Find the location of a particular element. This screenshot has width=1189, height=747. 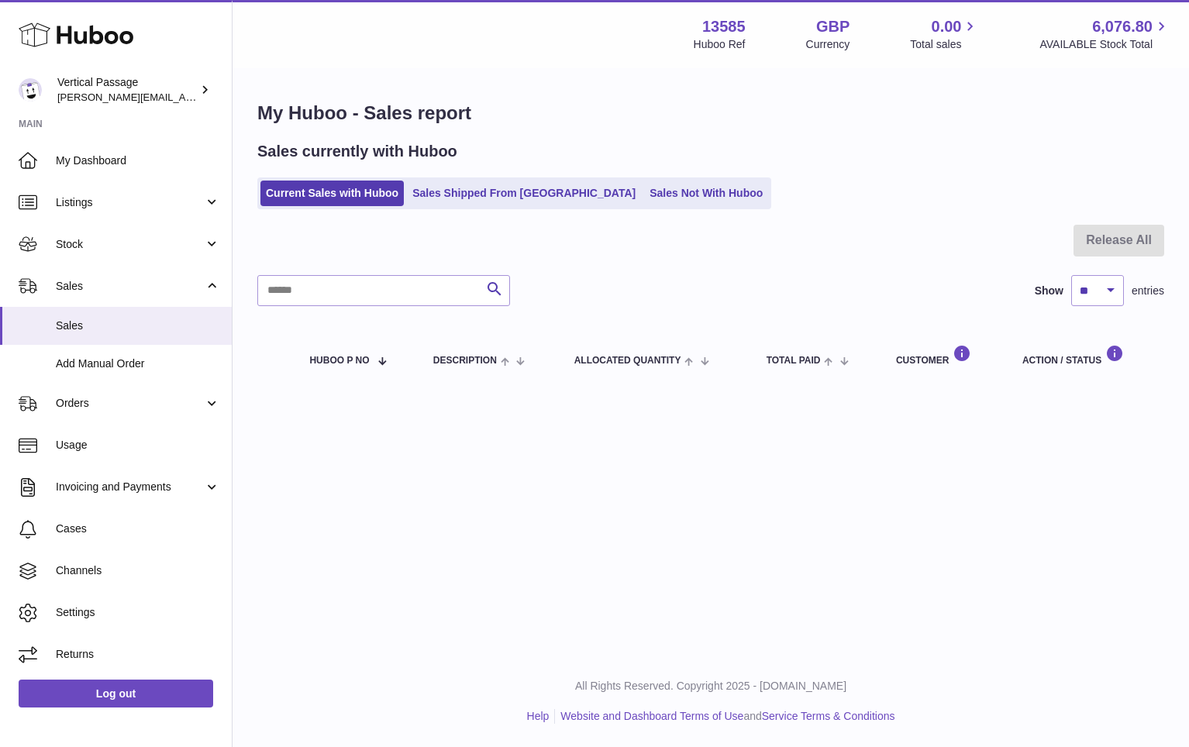

span: Invoicing and Payments is located at coordinates (129, 487).